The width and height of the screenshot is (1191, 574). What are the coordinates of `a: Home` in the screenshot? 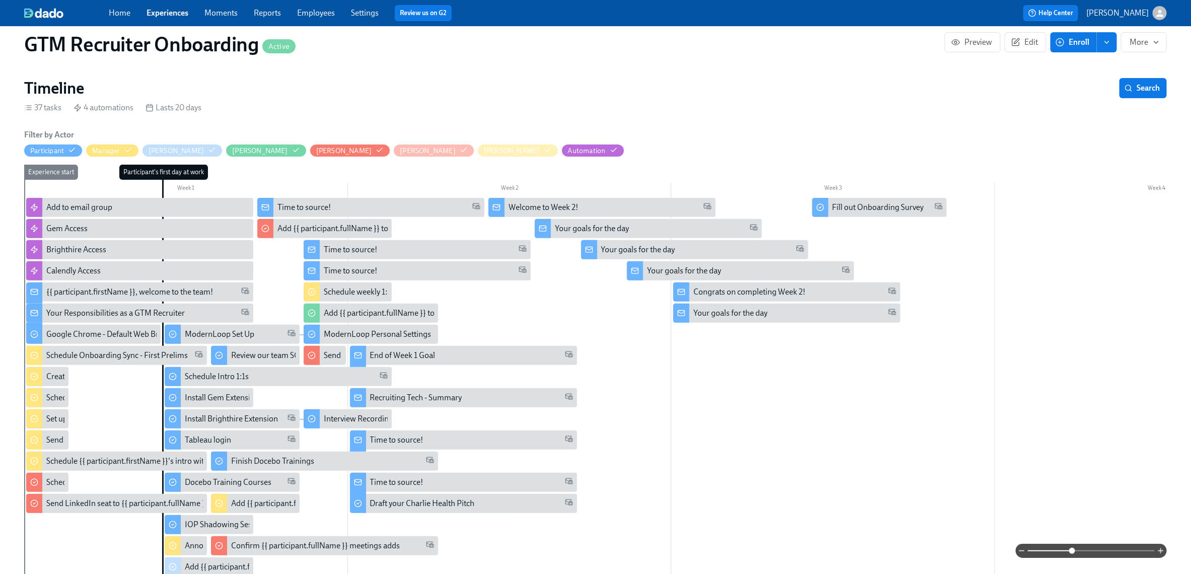 It's located at (119, 13).